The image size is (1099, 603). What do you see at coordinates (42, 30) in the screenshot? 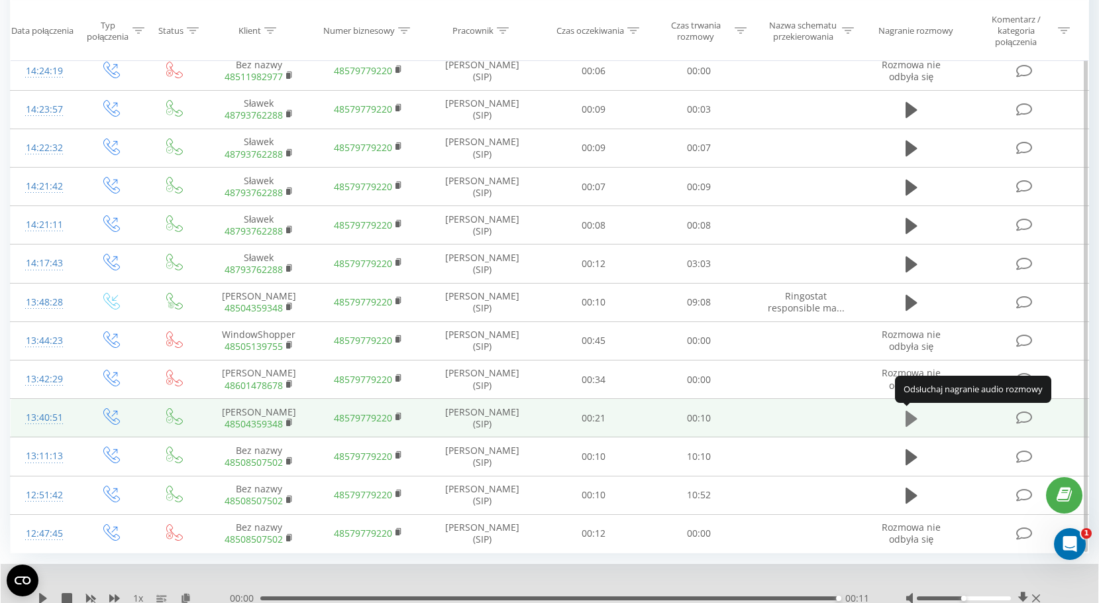
I see `div: Data połączenia` at bounding box center [42, 30].